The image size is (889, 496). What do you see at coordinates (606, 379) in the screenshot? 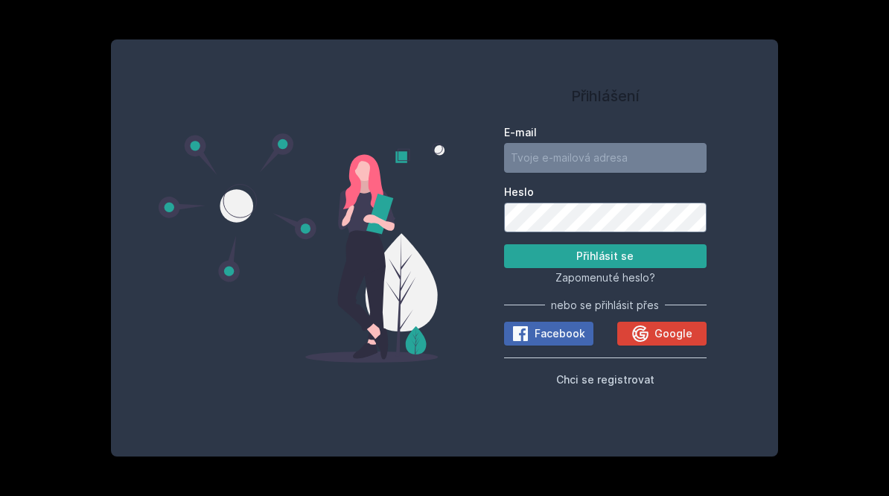
I see `button: Chci se registrovat` at bounding box center [606, 379].